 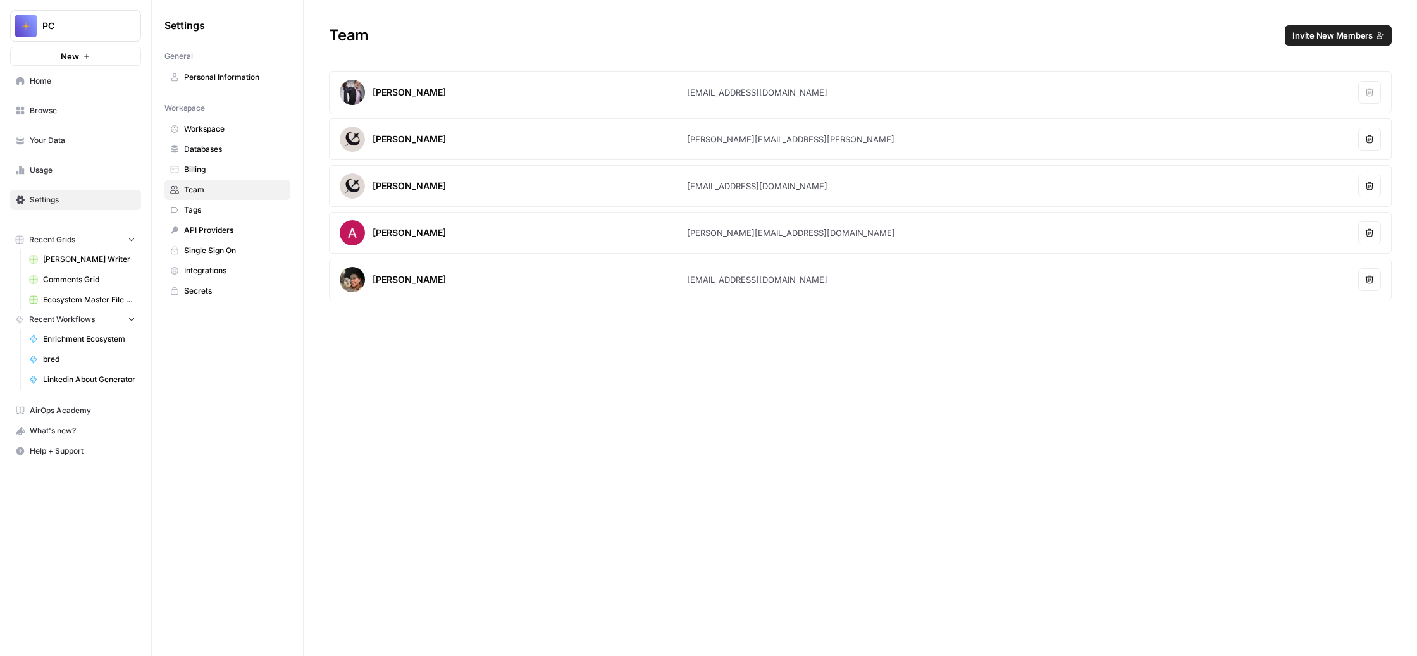 I want to click on span: Your Data, so click(x=82, y=140).